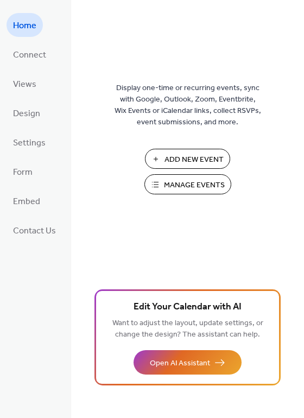 The width and height of the screenshot is (304, 418). I want to click on a: Settings, so click(29, 142).